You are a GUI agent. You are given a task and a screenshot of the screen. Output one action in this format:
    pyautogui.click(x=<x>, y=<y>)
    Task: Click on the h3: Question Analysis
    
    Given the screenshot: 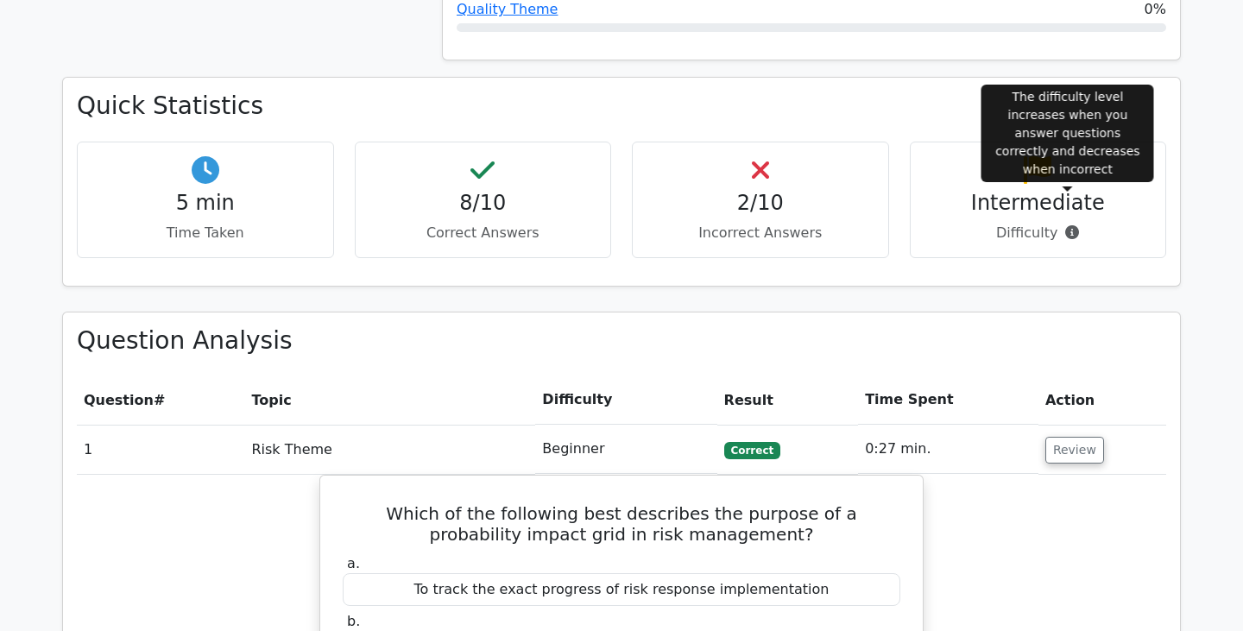 What is the action you would take?
    pyautogui.click(x=622, y=341)
    